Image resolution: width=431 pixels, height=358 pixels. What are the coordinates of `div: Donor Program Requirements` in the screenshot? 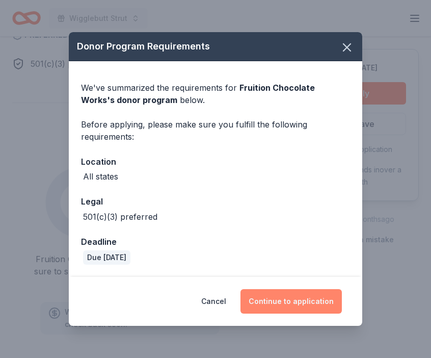 It's located at (216, 46).